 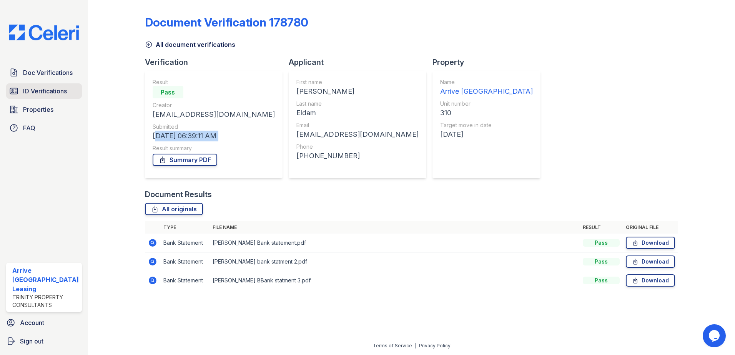 I want to click on span: ID Verifications, so click(x=45, y=91).